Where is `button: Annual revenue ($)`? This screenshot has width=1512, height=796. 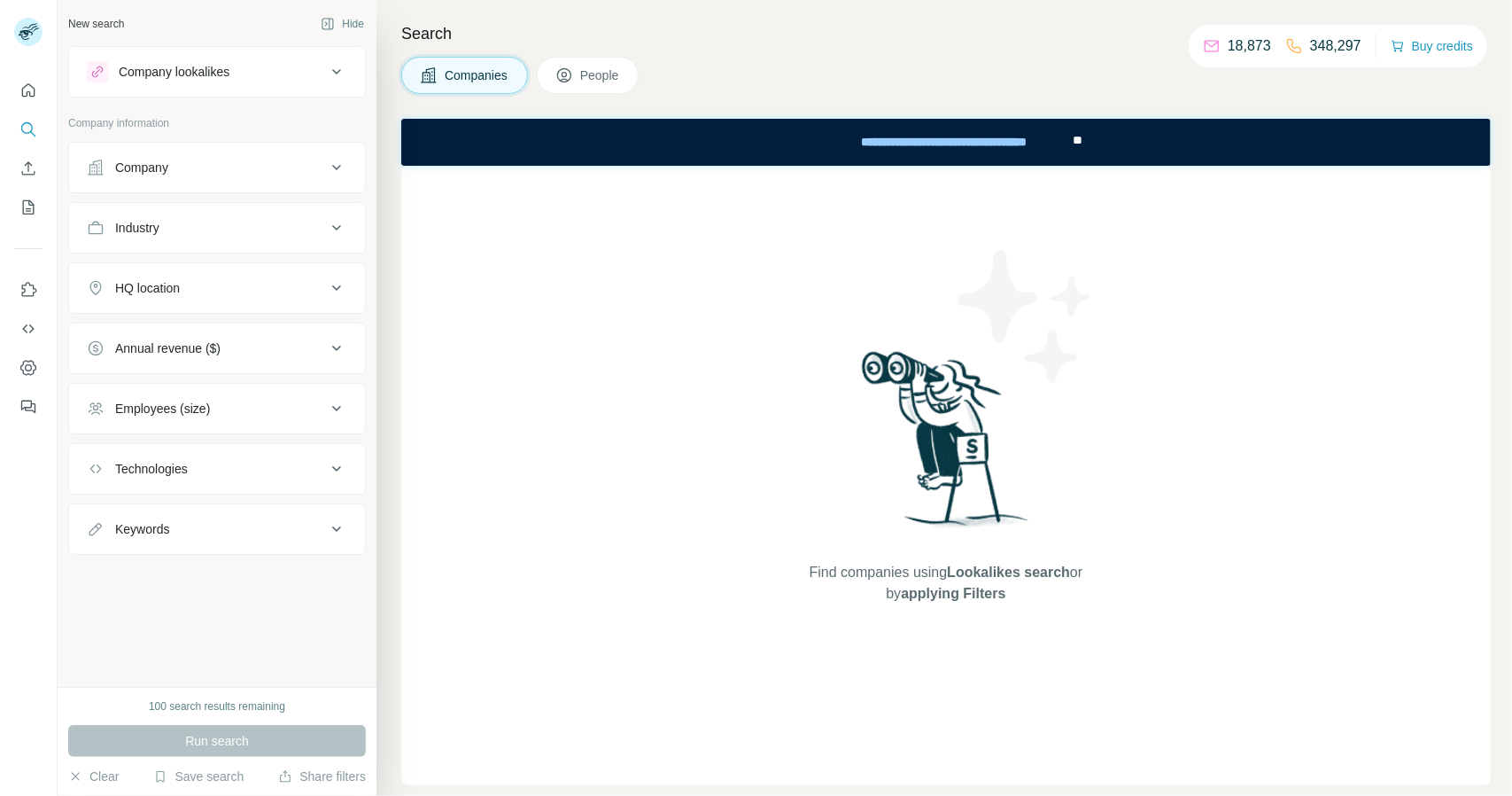
button: Annual revenue ($) is located at coordinates (217, 348).